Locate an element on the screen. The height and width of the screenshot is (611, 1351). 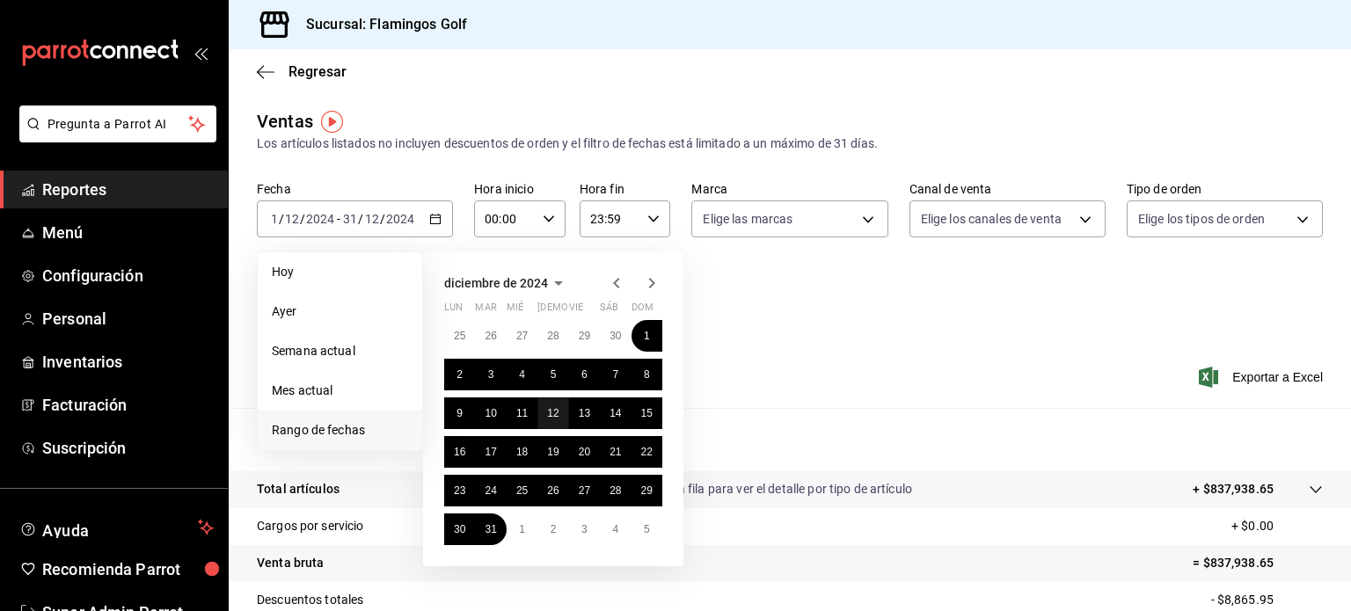
button: 16 de diciembre de 2024 is located at coordinates (459, 452).